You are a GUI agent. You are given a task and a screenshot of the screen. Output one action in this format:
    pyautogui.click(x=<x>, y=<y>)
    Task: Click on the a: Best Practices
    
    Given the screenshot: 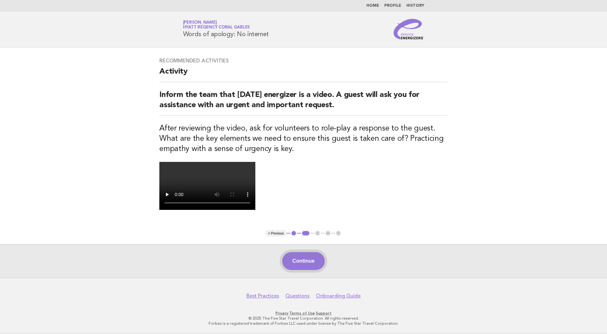 What is the action you would take?
    pyautogui.click(x=263, y=296)
    